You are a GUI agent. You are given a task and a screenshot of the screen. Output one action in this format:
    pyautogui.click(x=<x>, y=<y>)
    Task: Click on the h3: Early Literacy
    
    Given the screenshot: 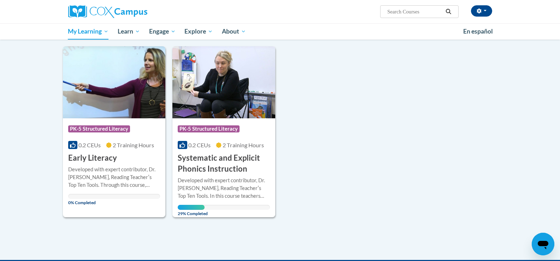 What is the action you would take?
    pyautogui.click(x=93, y=158)
    